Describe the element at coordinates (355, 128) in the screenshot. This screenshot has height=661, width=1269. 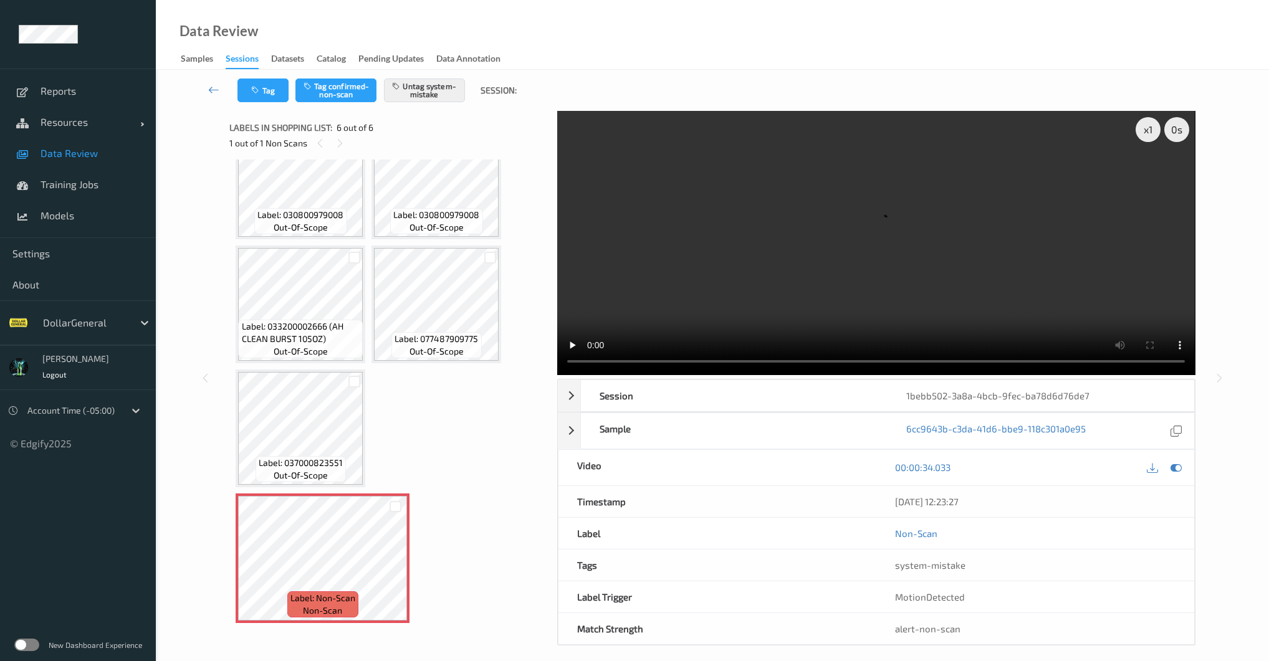
I see `span: 6 out of 6` at that location.